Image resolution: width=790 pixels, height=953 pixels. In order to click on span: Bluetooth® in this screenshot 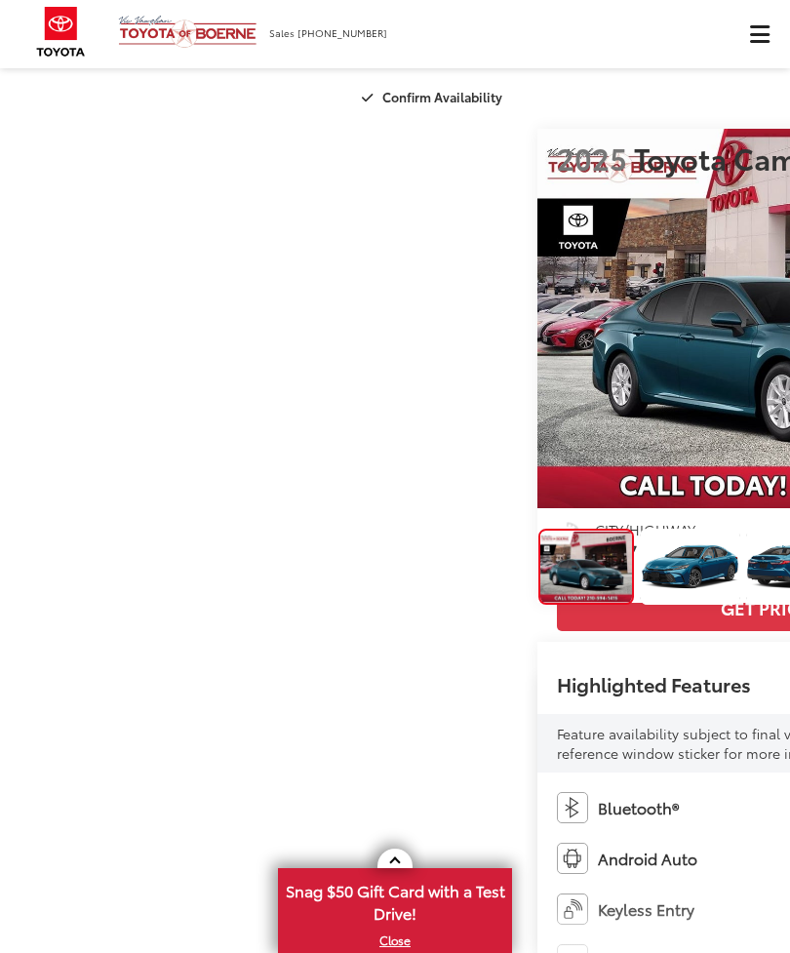, I will do `click(638, 807)`.